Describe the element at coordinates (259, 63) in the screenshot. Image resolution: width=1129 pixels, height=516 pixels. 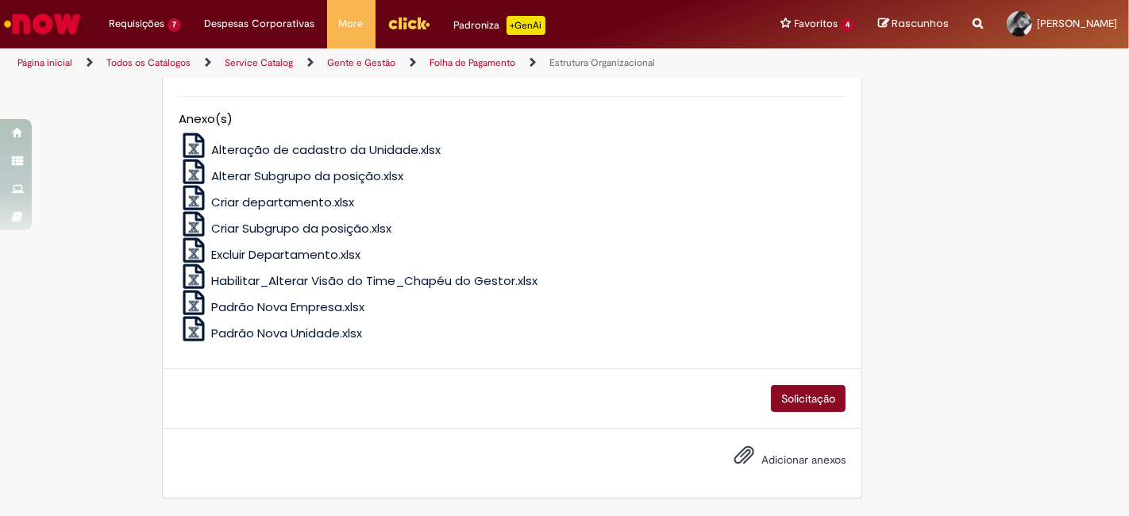
I see `a: Service Catalog` at that location.